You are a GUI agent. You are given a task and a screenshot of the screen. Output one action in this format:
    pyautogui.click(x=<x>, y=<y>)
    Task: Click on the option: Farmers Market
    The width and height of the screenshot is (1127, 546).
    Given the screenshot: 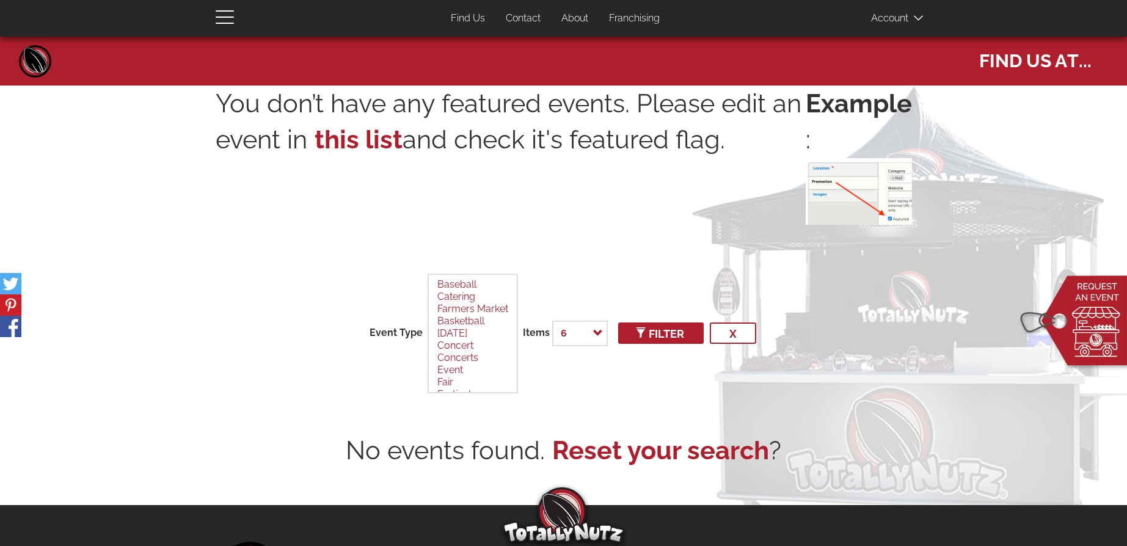 What is the action you would take?
    pyautogui.click(x=473, y=309)
    